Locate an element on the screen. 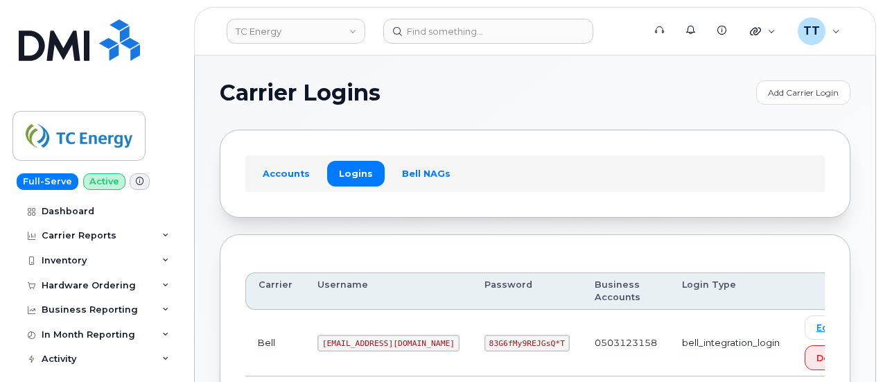 This screenshot has height=382, width=883. a: Logins is located at coordinates (355, 173).